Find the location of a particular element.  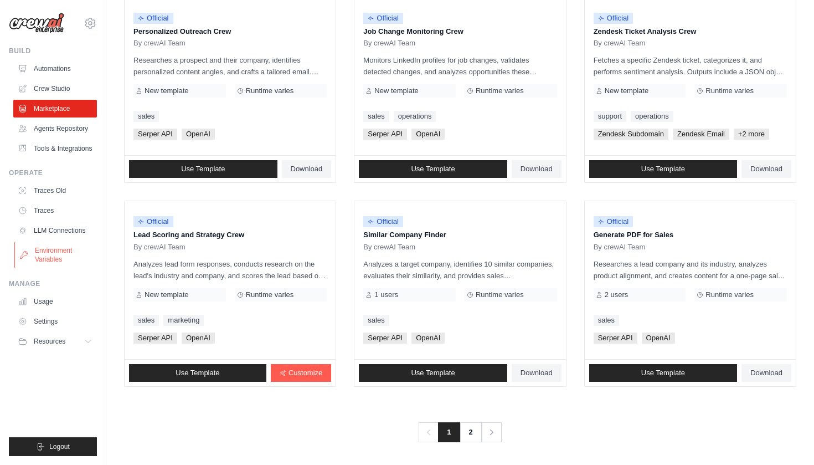

a: LLM Connections is located at coordinates (55, 230).